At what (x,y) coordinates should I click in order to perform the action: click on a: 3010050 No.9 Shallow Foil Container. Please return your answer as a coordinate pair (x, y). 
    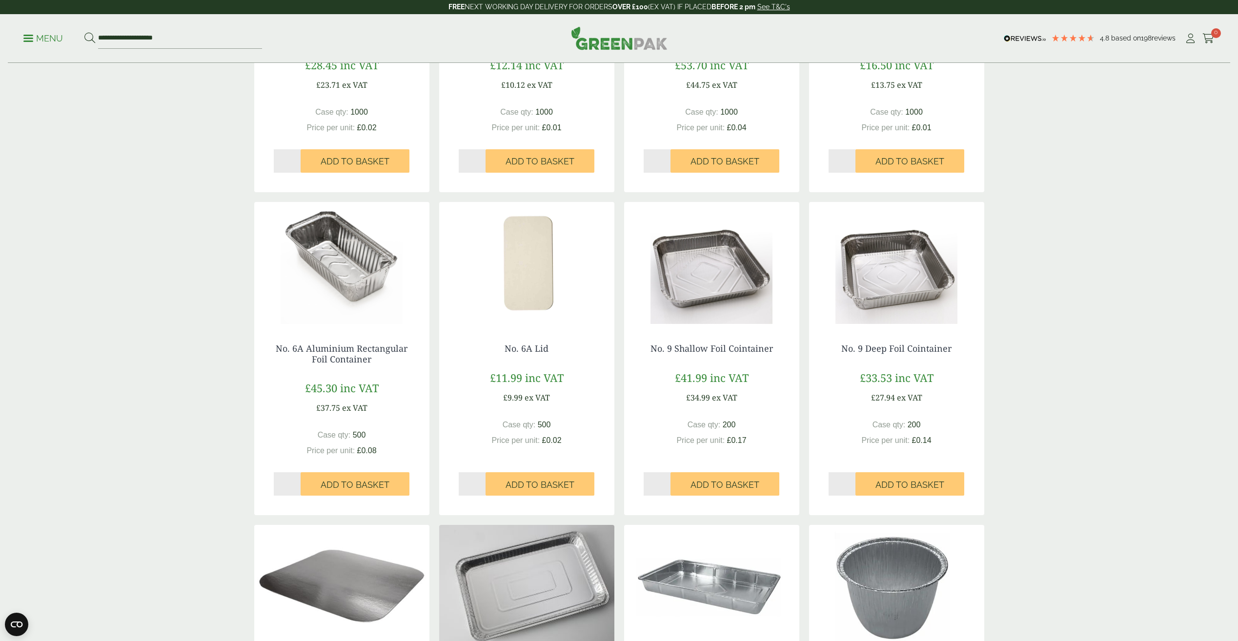
    Looking at the image, I should click on (712, 263).